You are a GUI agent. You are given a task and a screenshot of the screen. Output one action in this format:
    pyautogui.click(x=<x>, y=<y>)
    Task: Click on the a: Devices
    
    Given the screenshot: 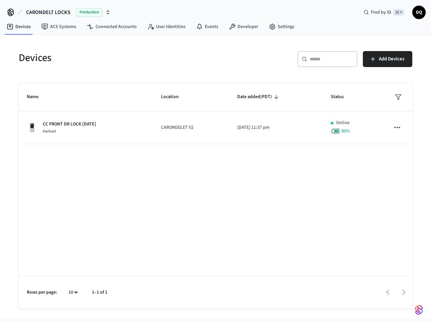 What is the action you would take?
    pyautogui.click(x=19, y=27)
    